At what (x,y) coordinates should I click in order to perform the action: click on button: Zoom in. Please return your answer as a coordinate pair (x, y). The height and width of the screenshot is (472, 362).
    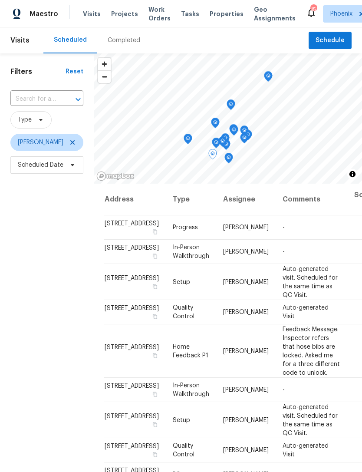
    Looking at the image, I should click on (104, 64).